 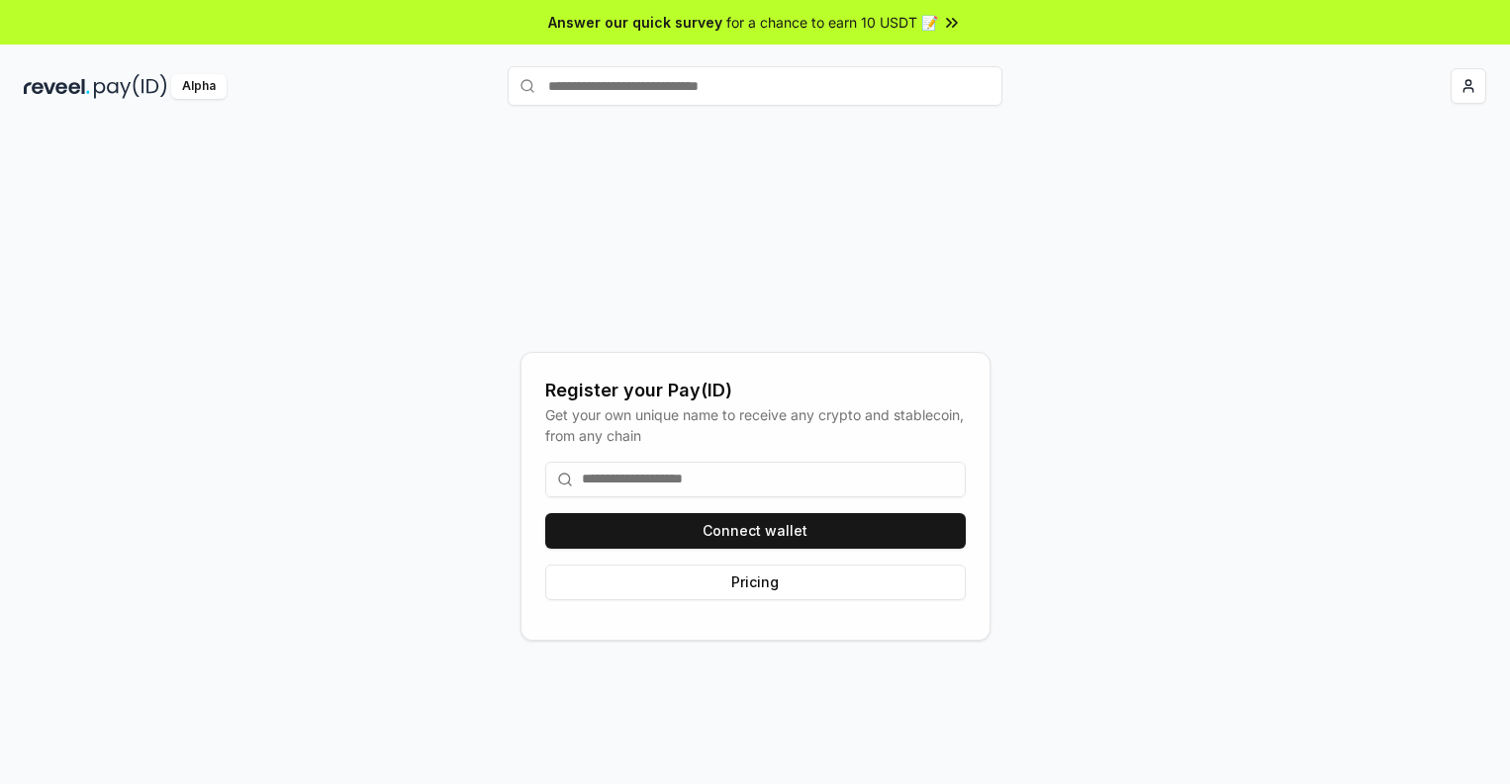 What do you see at coordinates (131, 86) in the screenshot?
I see `img: pay_id` at bounding box center [131, 86].